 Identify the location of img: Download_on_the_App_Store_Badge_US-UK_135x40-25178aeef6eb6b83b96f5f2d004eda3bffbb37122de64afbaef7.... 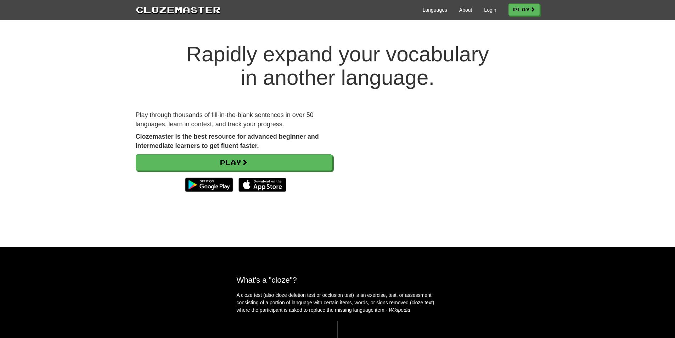
(262, 185).